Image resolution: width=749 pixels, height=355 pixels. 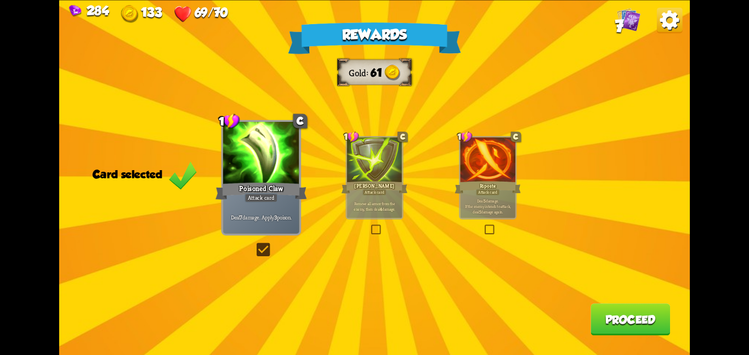 I want to click on button: Proceed, so click(x=630, y=319).